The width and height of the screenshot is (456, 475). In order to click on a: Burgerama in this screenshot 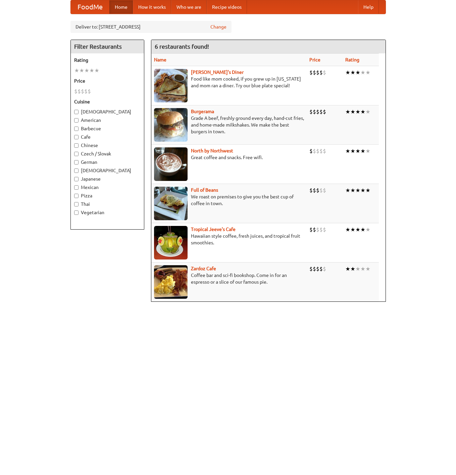, I will do `click(202, 111)`.